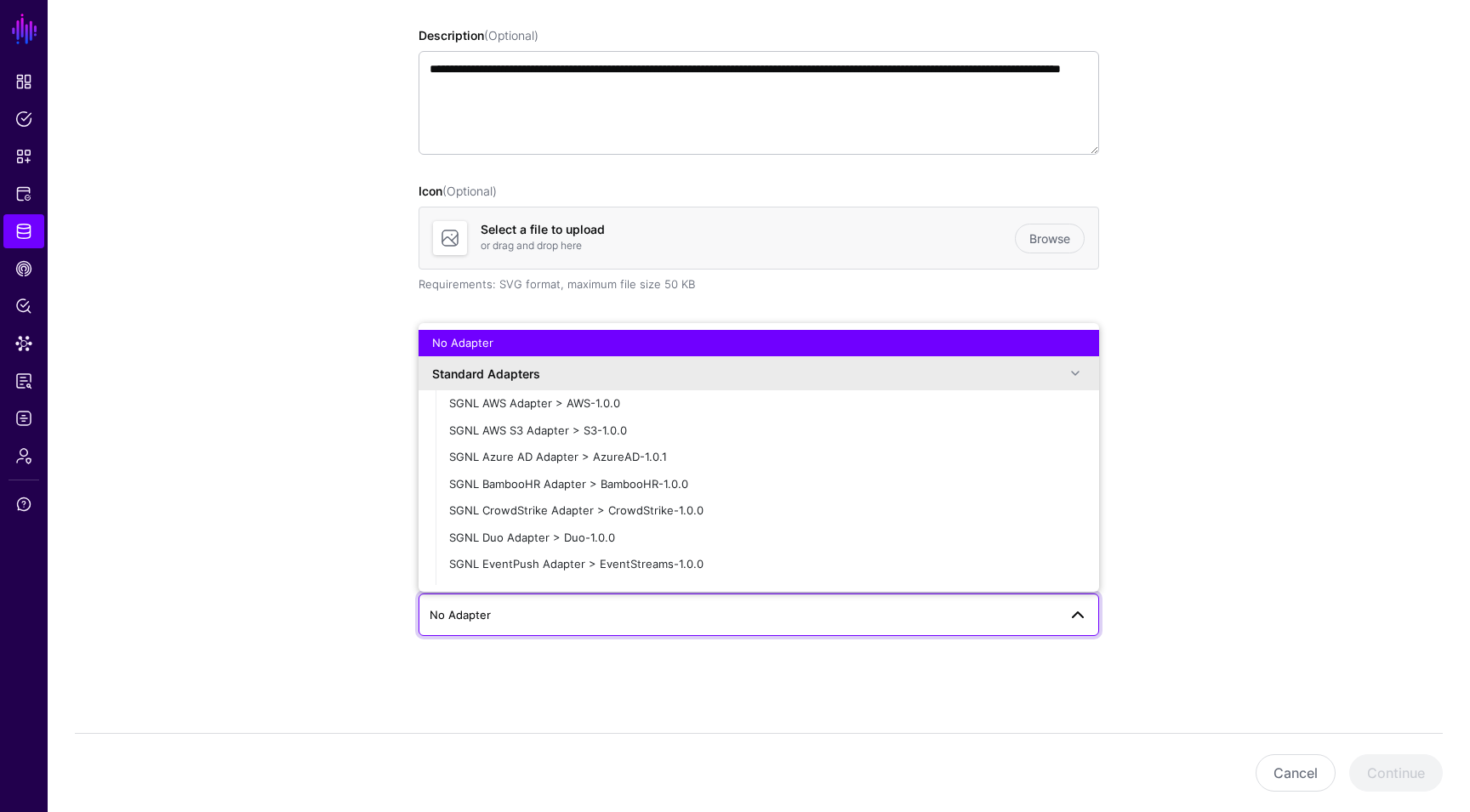 The height and width of the screenshot is (812, 1470). I want to click on span: SGNL Duo Adapter > Duo-1.0.0, so click(532, 537).